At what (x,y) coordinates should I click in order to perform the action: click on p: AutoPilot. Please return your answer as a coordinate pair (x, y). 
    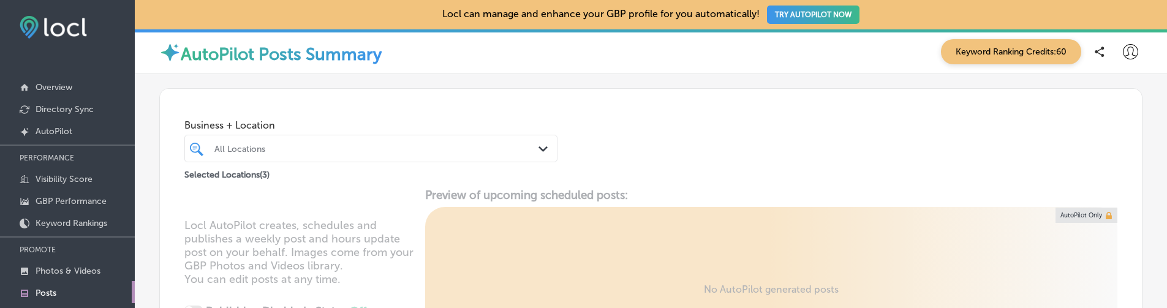
    Looking at the image, I should click on (54, 131).